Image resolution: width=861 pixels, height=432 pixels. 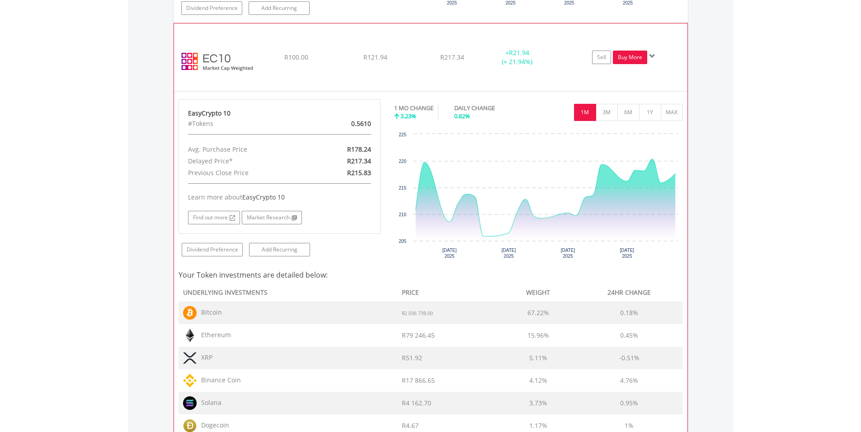 What do you see at coordinates (538, 336) in the screenshot?
I see `td: 15.96%` at bounding box center [538, 336].